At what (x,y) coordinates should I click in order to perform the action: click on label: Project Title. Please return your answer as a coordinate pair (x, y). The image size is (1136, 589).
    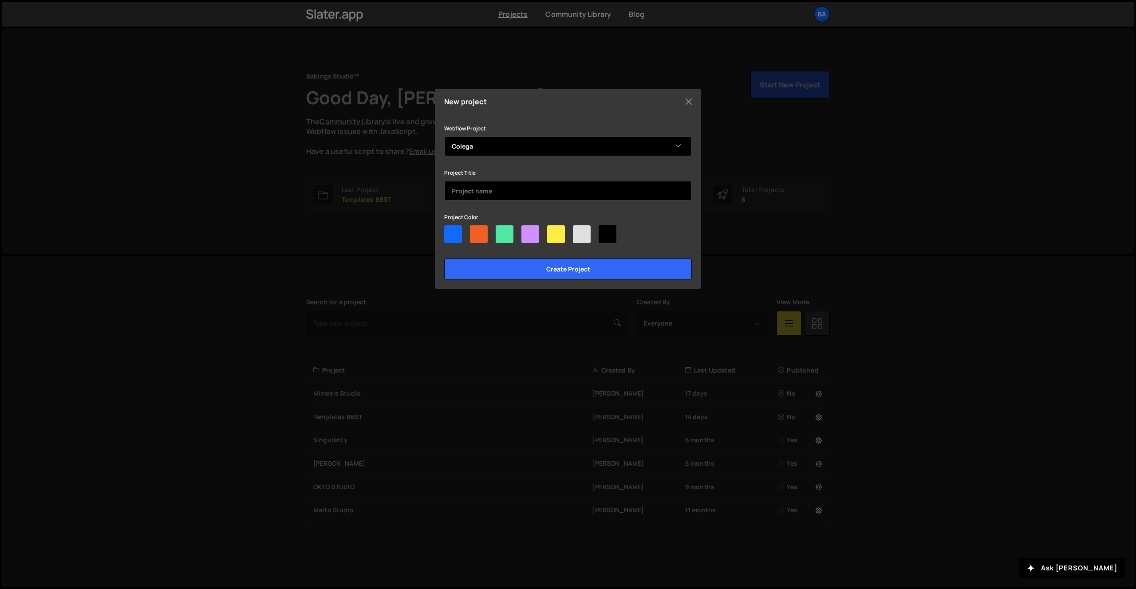
    Looking at the image, I should click on (460, 173).